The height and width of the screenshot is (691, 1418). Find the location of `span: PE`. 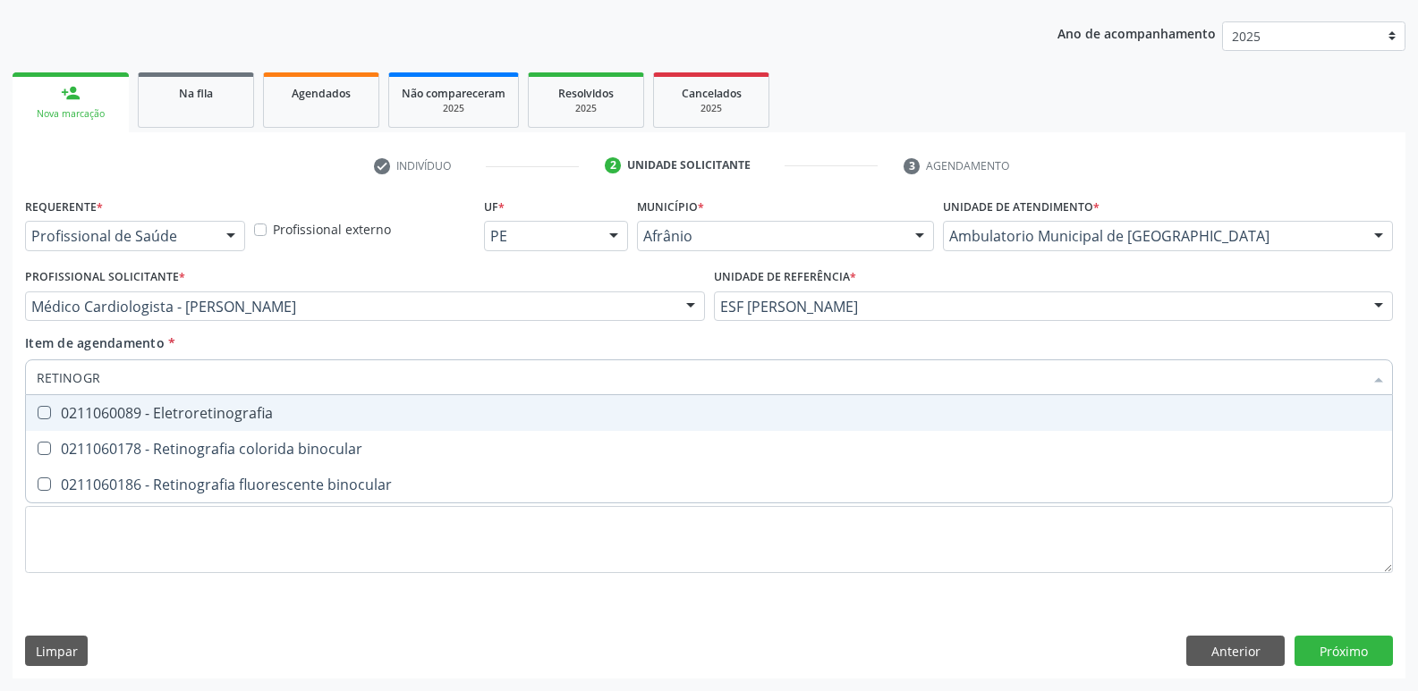

span: PE is located at coordinates (540, 236).